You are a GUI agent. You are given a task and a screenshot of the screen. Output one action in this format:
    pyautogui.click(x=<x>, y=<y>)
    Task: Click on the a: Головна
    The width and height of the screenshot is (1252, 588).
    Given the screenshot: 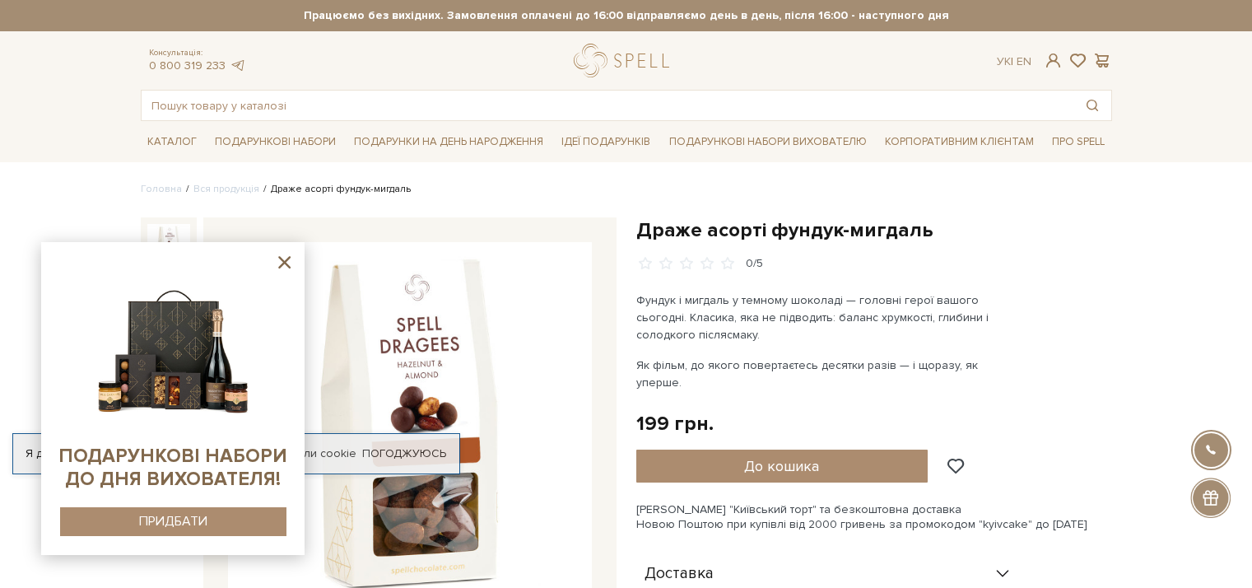 What is the action you would take?
    pyautogui.click(x=161, y=189)
    